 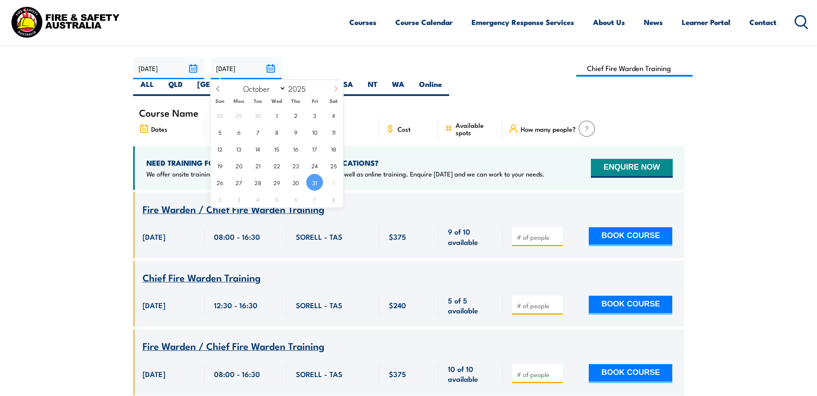 I want to click on span: Fri, so click(x=315, y=101).